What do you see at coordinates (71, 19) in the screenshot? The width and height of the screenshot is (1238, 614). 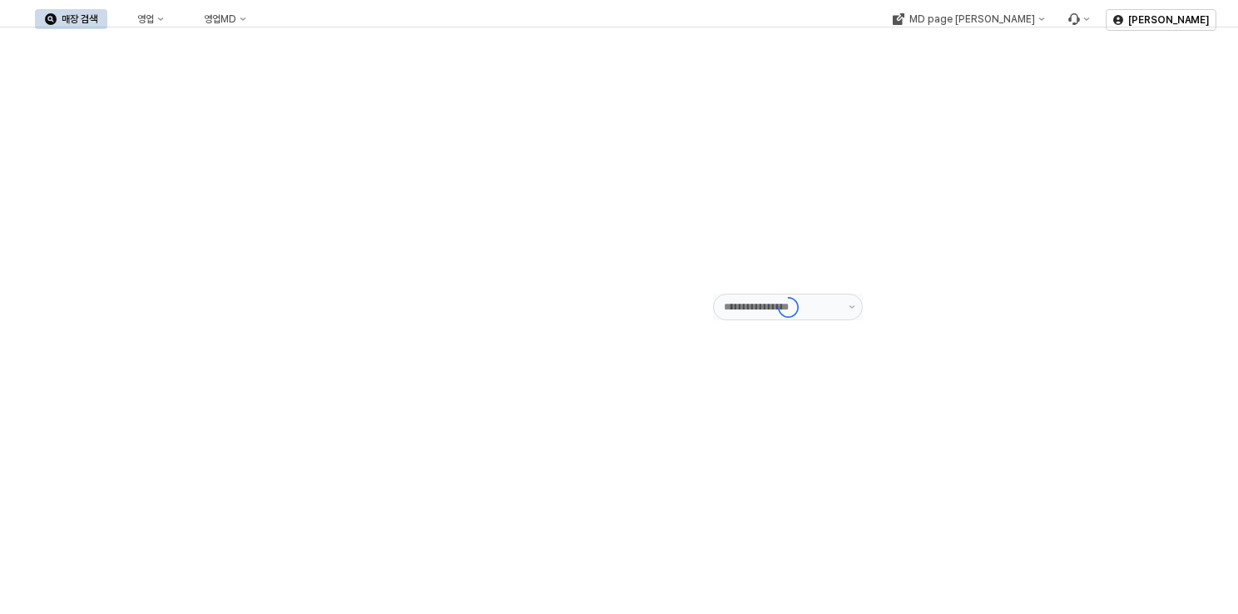 I see `button: 매장 검색` at bounding box center [71, 19].